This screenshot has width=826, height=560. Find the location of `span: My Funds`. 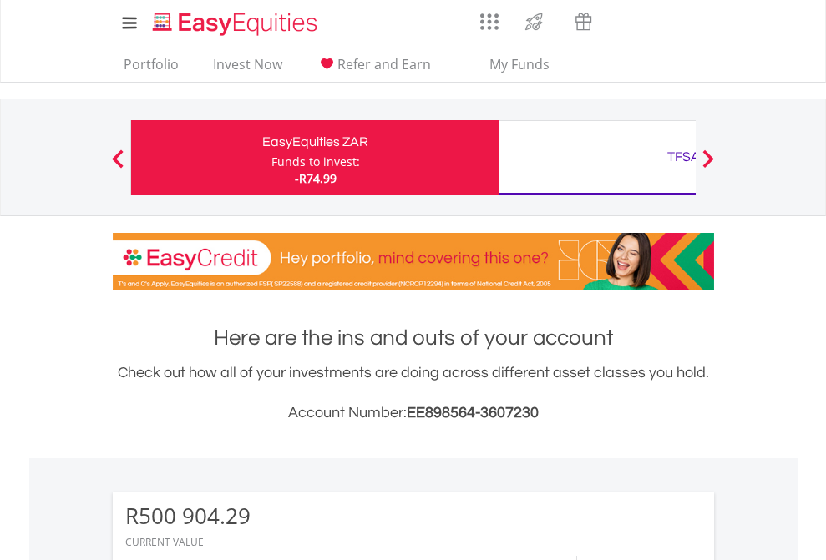

span: My Funds is located at coordinates (519, 64).